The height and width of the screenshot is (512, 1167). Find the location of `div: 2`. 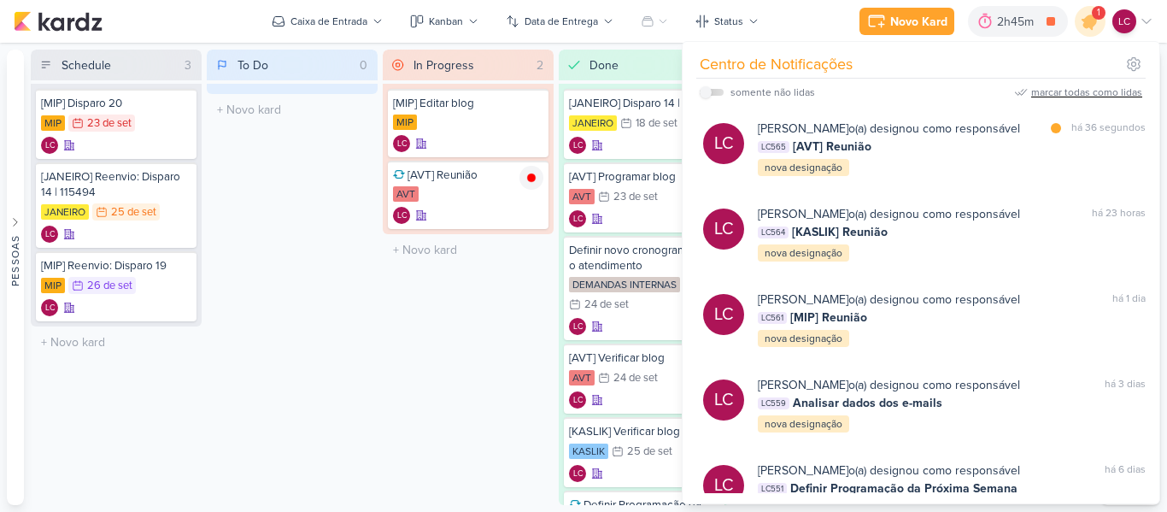

div: 2 is located at coordinates (540, 65).